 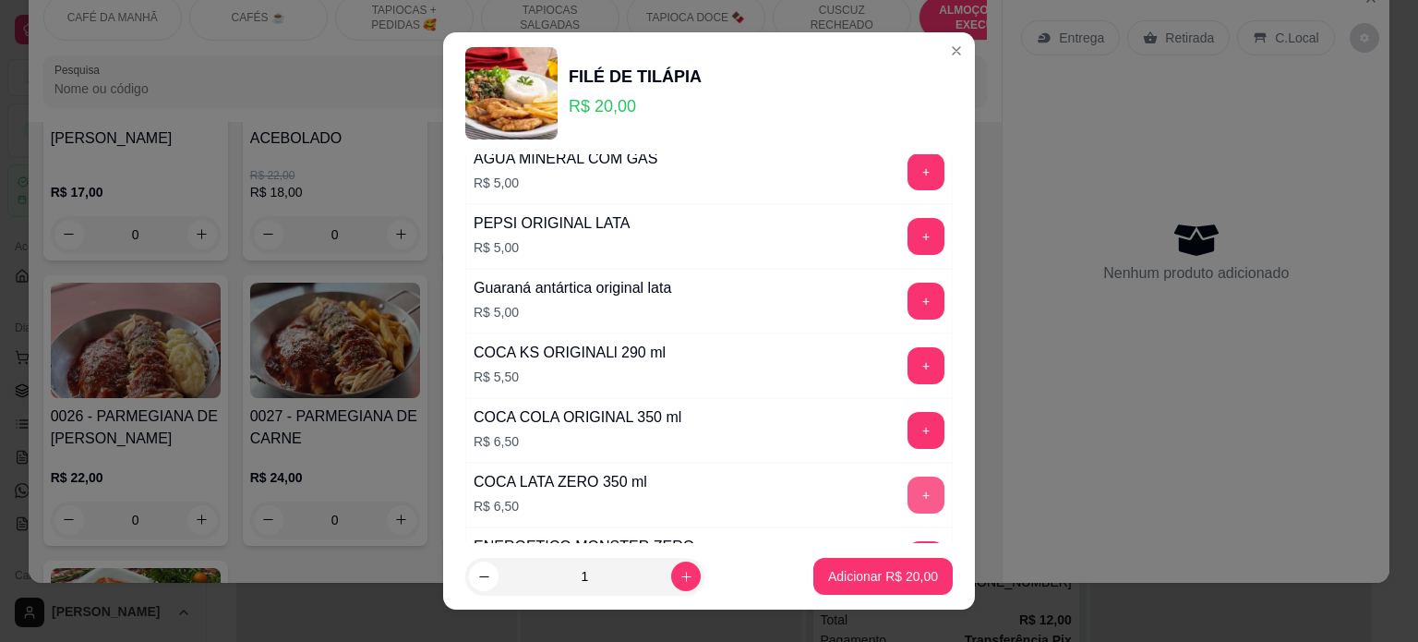 I want to click on div: FILÉ DE TILÁPIA, so click(x=635, y=77).